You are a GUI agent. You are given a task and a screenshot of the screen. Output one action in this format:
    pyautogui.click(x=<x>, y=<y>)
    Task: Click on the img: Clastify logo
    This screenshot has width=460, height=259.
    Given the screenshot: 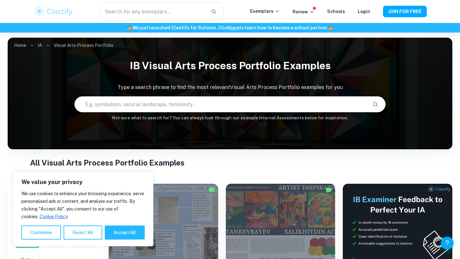 What is the action you would take?
    pyautogui.click(x=53, y=11)
    